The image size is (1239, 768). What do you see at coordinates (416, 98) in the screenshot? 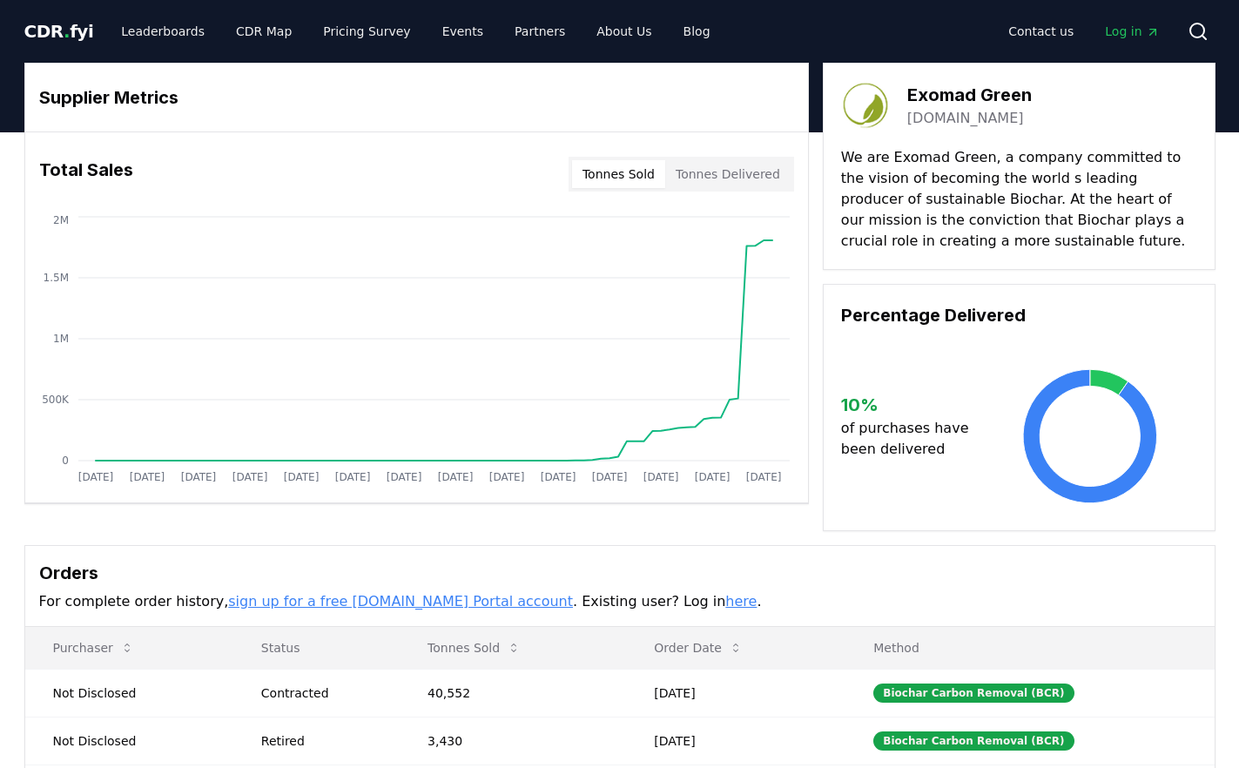
I see `h3: Supplier Metrics` at bounding box center [416, 98].